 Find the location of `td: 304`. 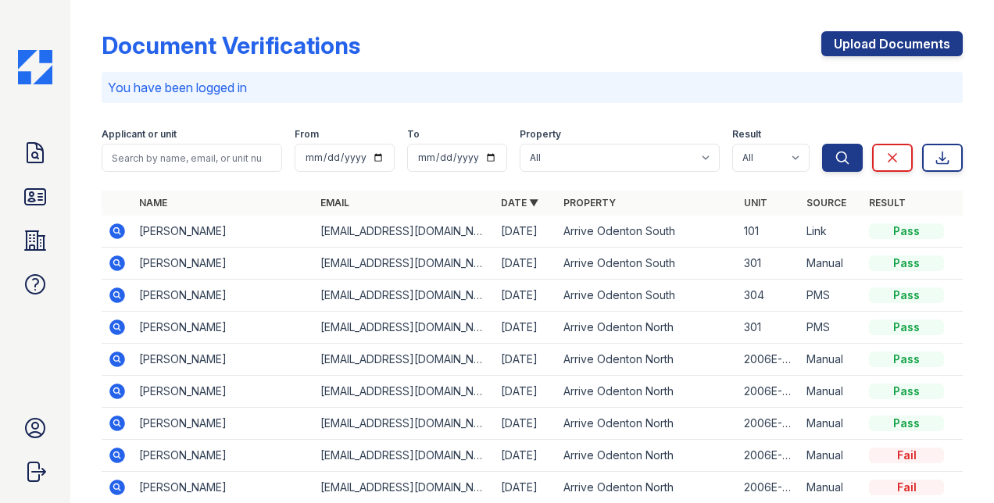

td: 304 is located at coordinates (769, 295).